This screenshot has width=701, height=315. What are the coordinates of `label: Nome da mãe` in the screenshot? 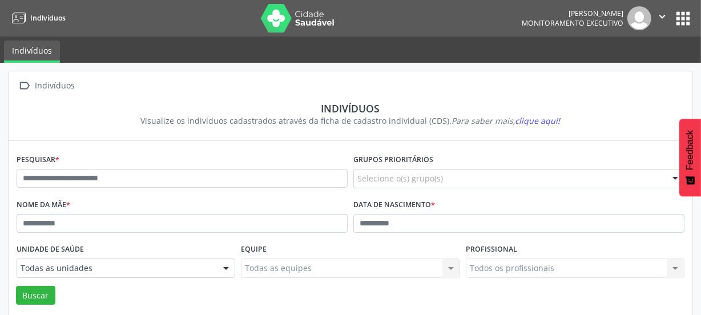 It's located at (43, 205).